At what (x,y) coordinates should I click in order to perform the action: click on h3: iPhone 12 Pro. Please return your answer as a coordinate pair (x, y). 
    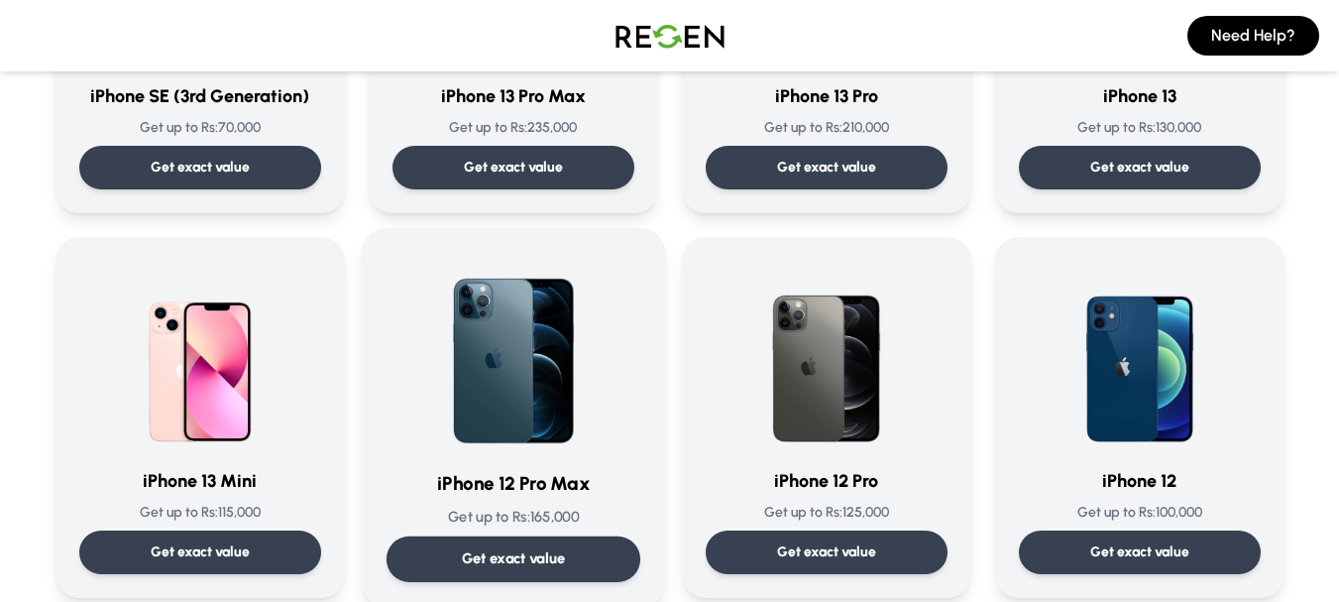
    Looking at the image, I should click on (827, 481).